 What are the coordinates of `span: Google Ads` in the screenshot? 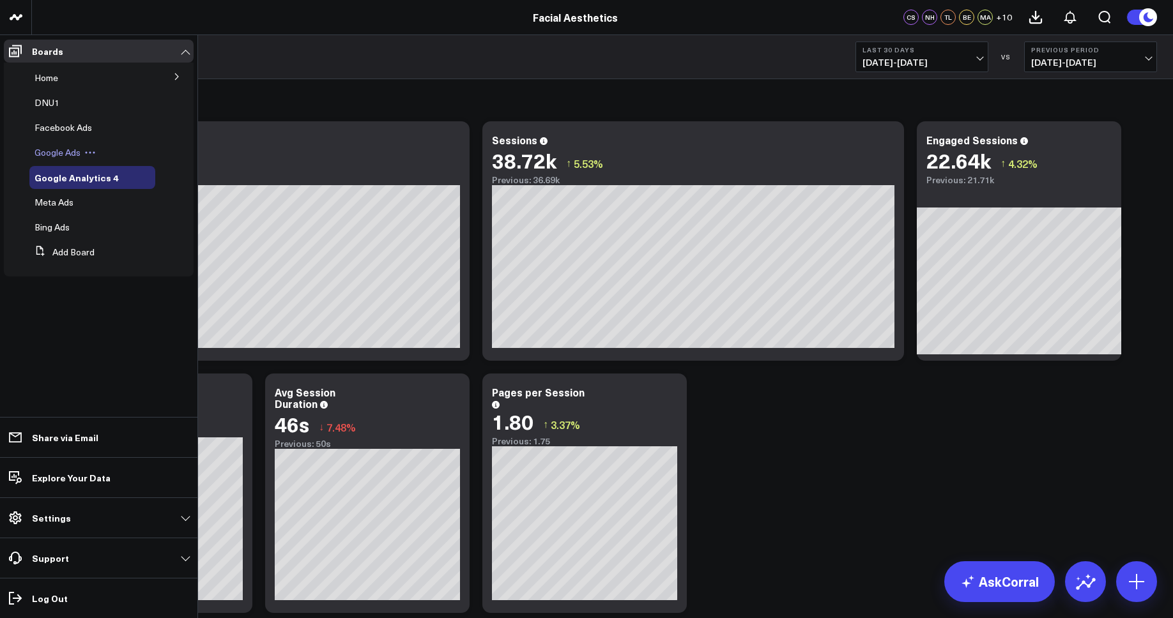 It's located at (57, 152).